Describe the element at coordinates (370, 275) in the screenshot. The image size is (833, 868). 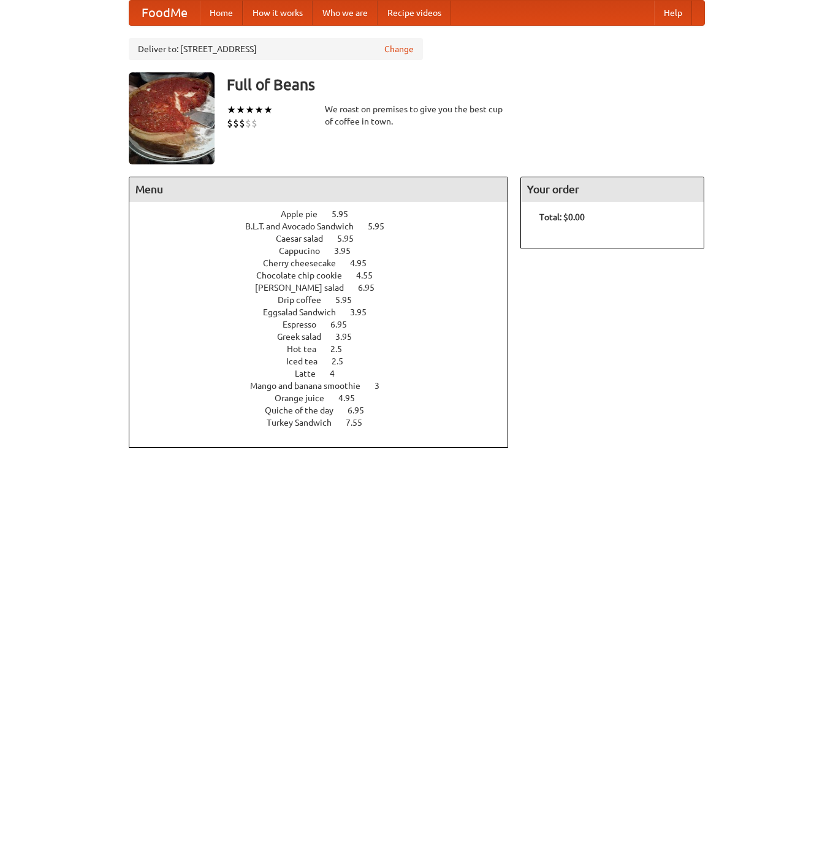
I see `span: 4.55` at that location.